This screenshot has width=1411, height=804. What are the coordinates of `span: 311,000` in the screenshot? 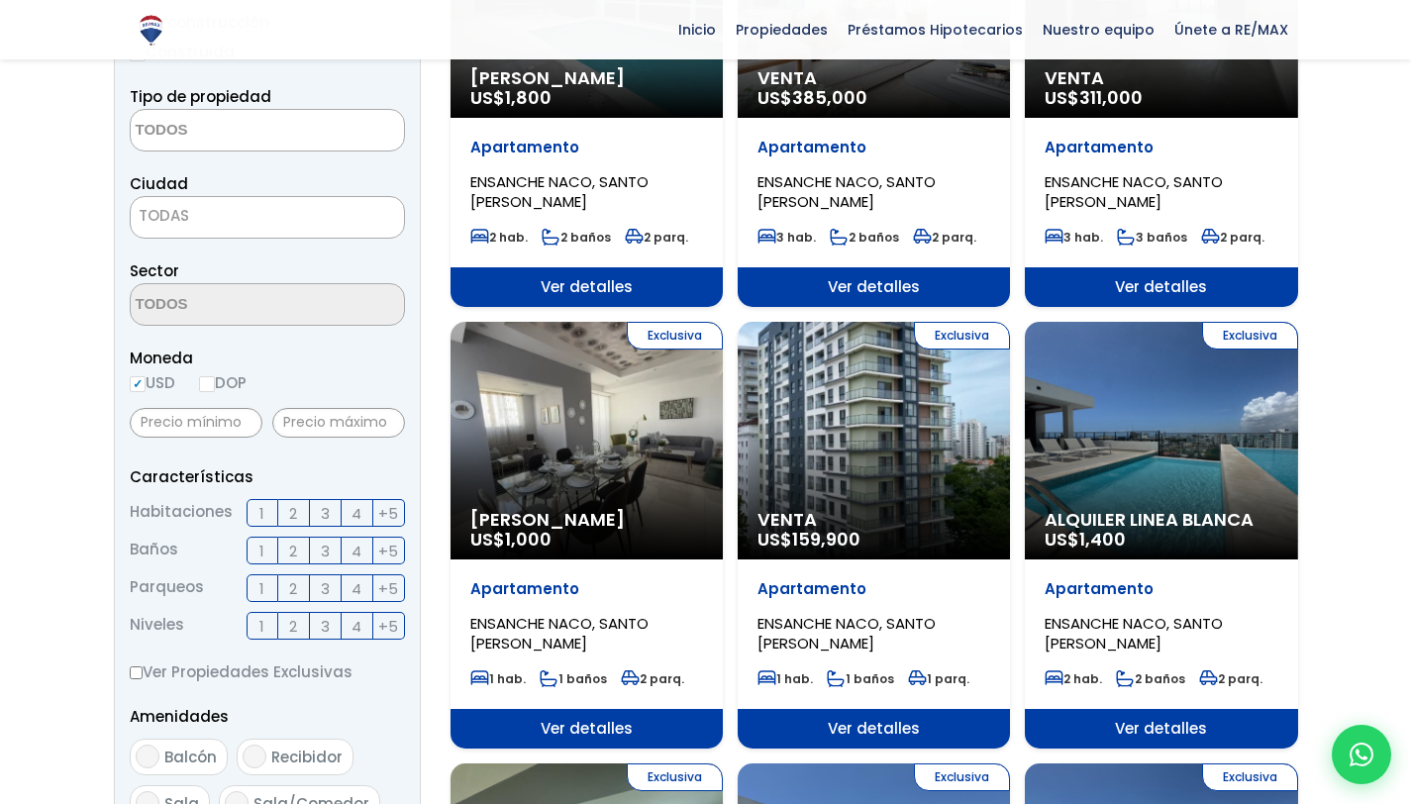 It's located at (1111, 97).